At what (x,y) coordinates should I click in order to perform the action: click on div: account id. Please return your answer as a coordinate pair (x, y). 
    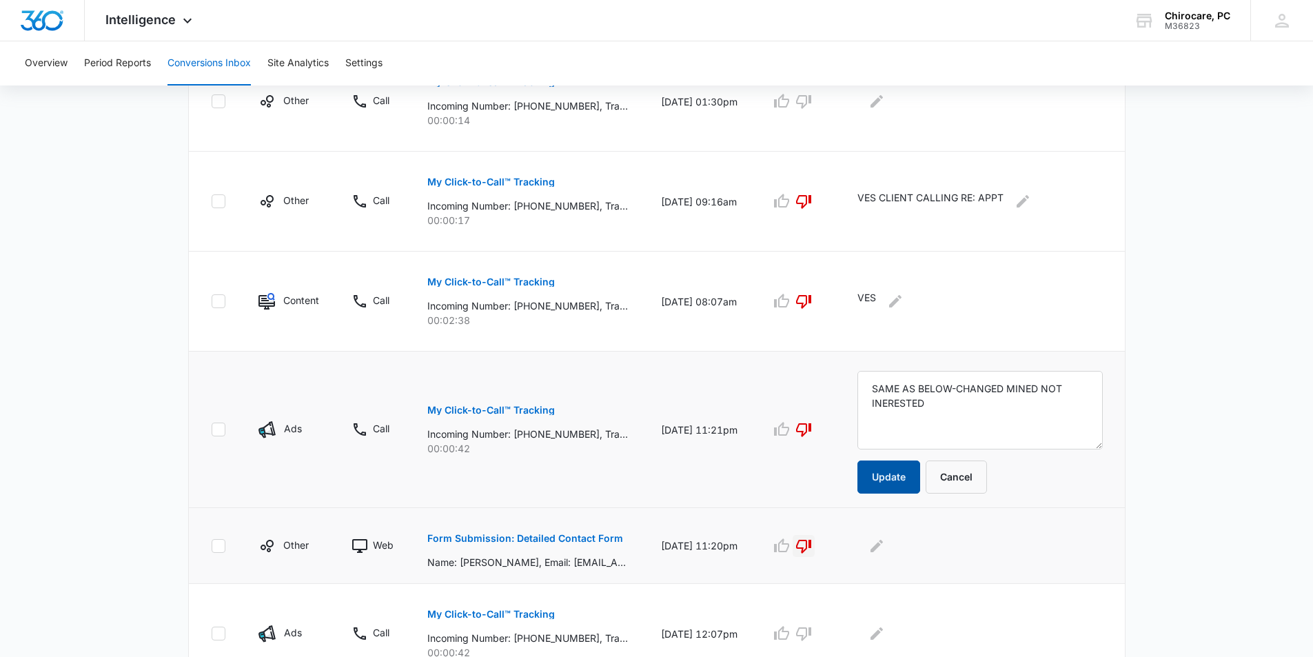
    Looking at the image, I should click on (1197, 26).